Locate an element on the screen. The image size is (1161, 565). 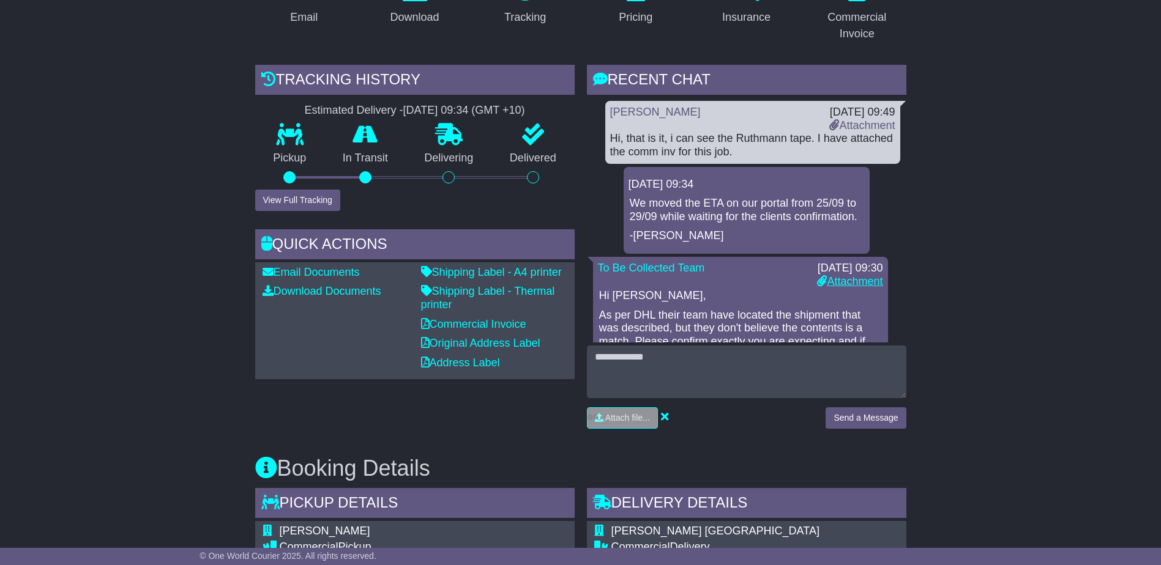
a: To Be Collected Team is located at coordinates (651, 268).